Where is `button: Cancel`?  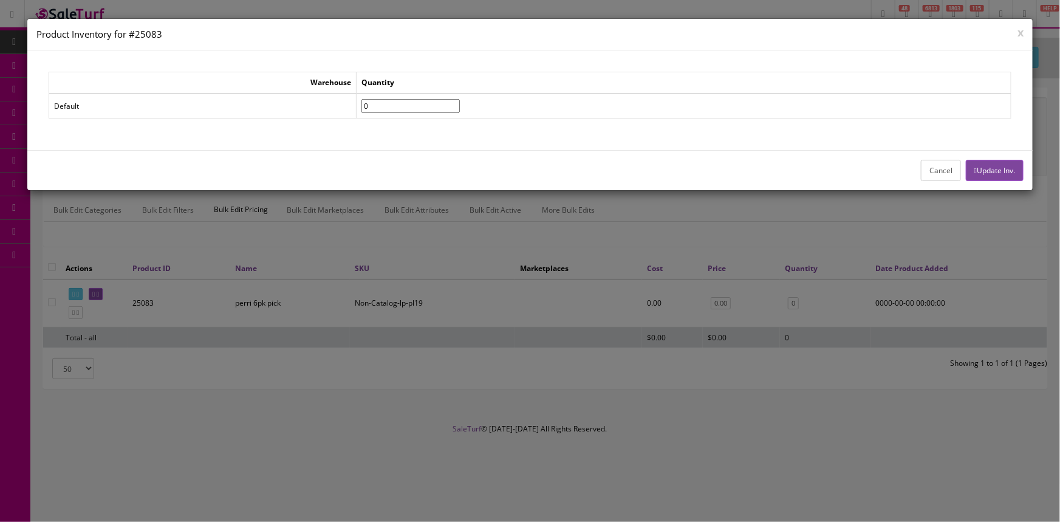
button: Cancel is located at coordinates (941, 170).